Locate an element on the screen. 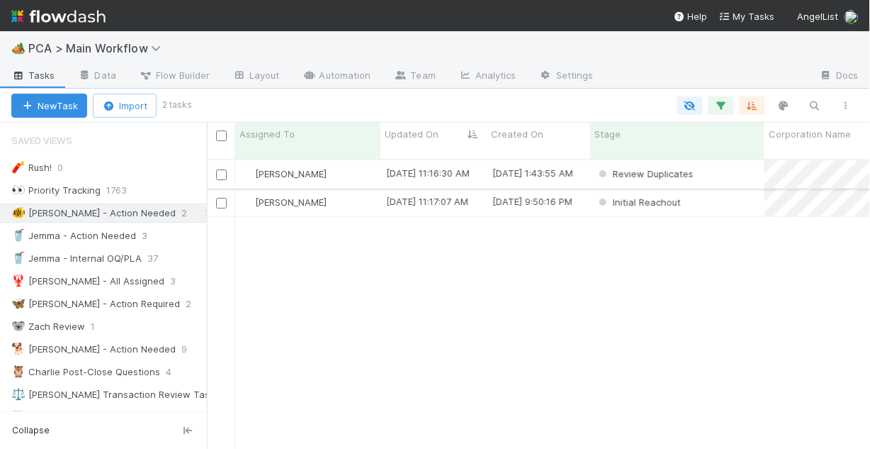 This screenshot has height=449, width=870. input: Toggle All Rows Selected is located at coordinates (221, 135).